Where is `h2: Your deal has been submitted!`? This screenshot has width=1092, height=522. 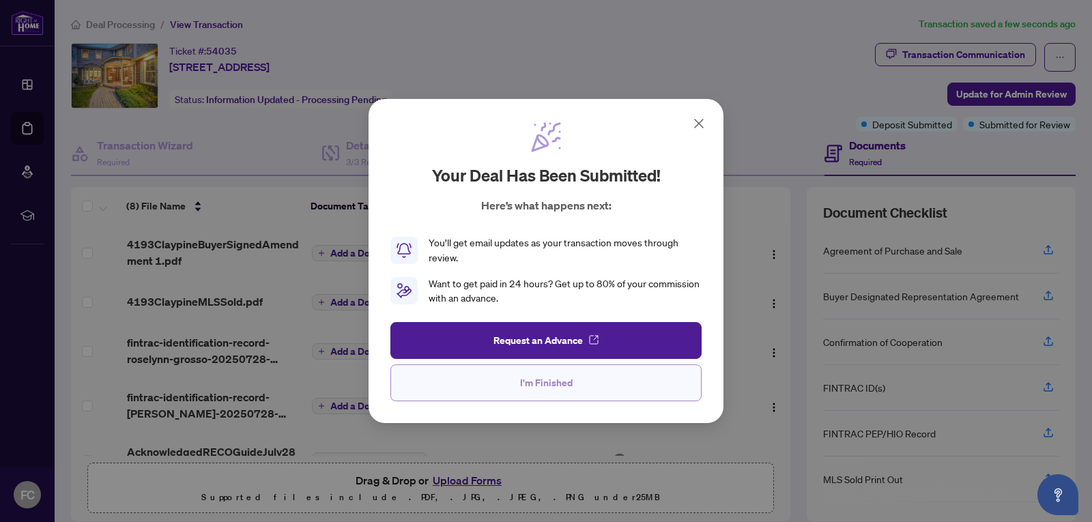 h2: Your deal has been submitted! is located at coordinates (546, 175).